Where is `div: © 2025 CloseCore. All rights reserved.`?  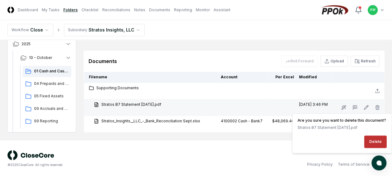 div: © 2025 CloseCore. All rights reserved. is located at coordinates (102, 165).